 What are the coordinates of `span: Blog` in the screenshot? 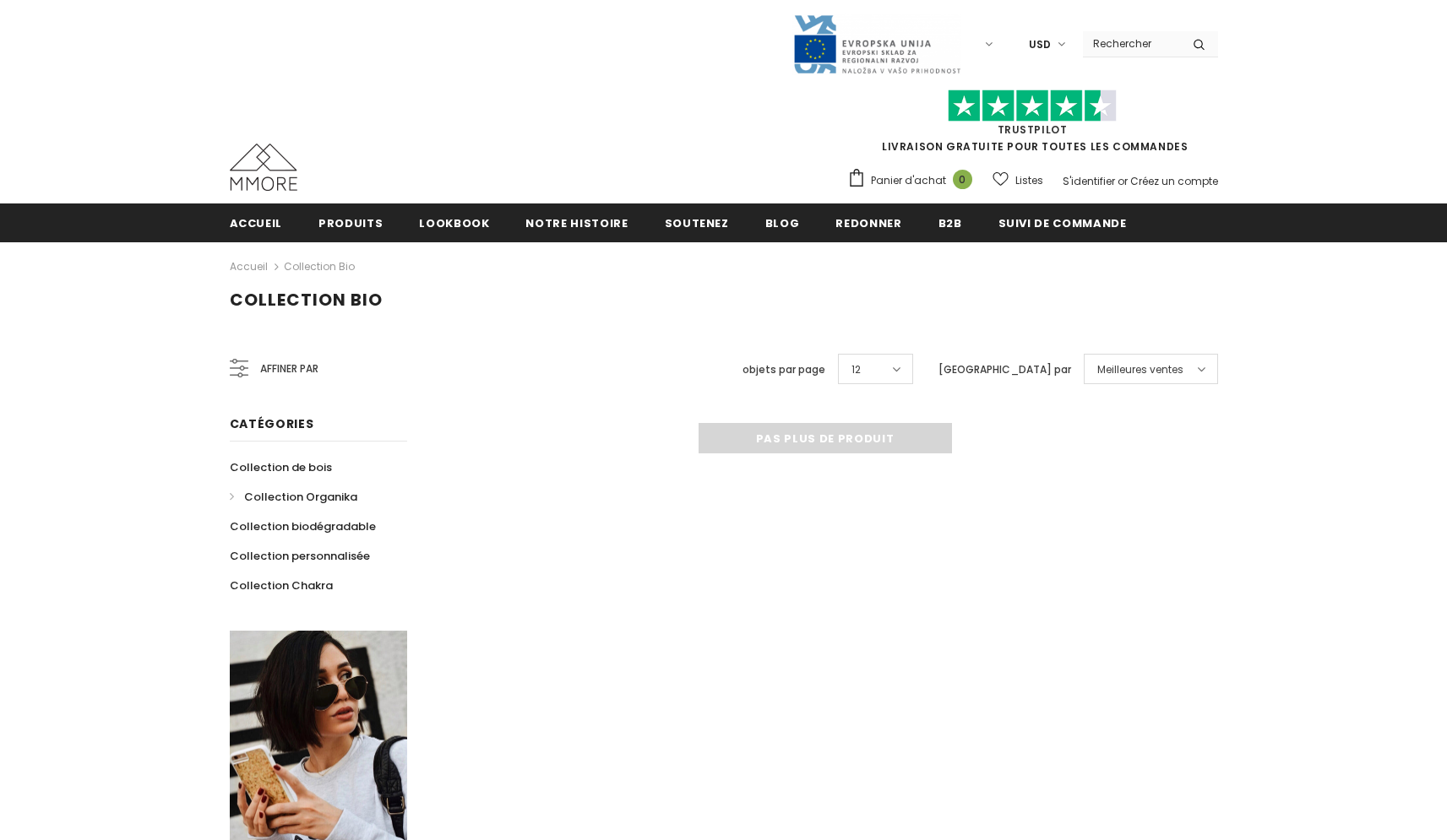 It's located at (782, 223).